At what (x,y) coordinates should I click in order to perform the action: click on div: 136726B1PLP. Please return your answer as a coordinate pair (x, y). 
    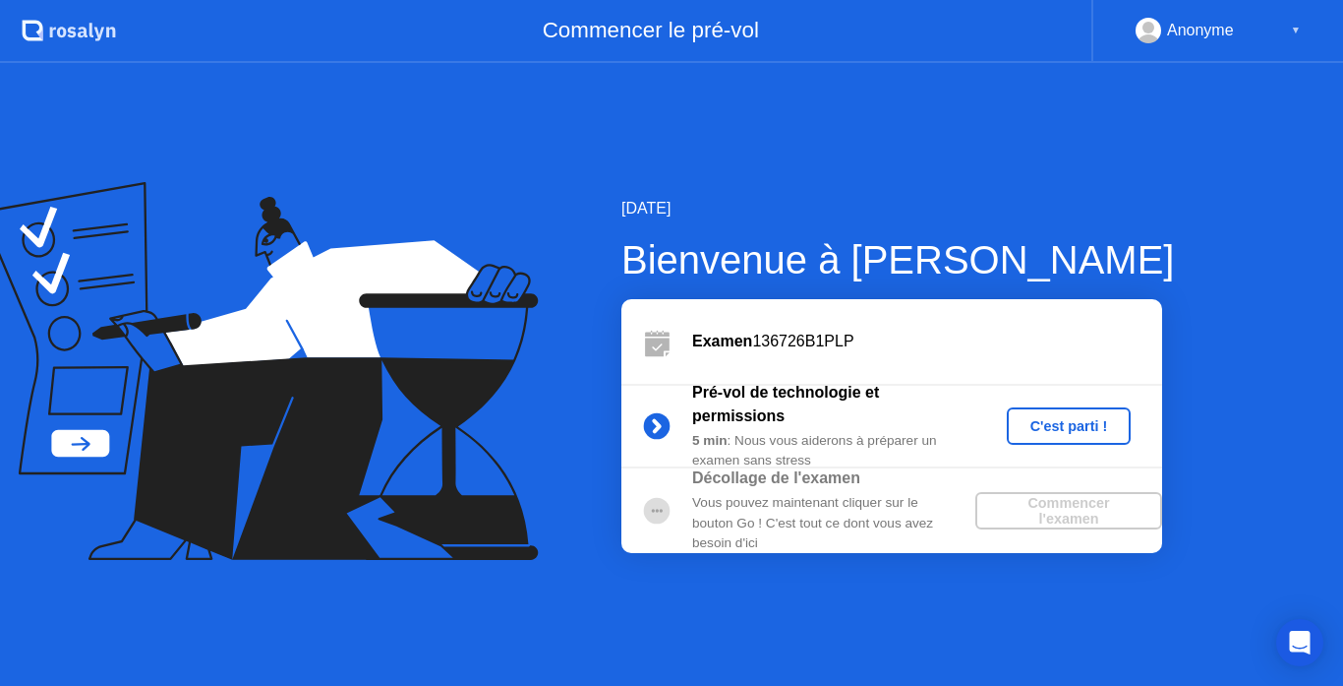
    Looking at the image, I should click on (927, 341).